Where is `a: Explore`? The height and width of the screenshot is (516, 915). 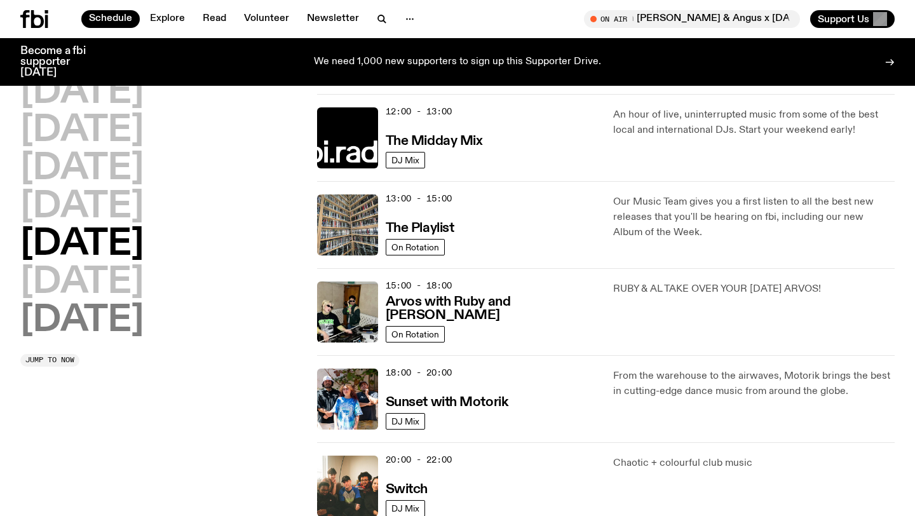 a: Explore is located at coordinates (167, 19).